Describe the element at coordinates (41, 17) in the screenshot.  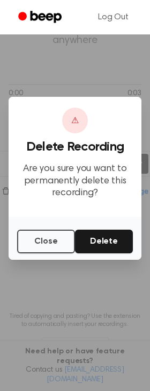
I see `a: Beep` at that location.